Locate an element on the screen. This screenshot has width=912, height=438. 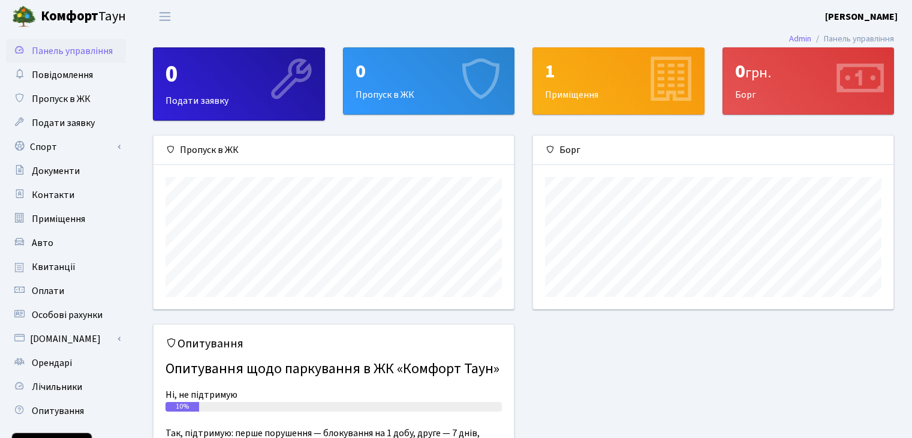
h4: Опитування щодо паркування в ЖК «Комфорт Таун» is located at coordinates (333, 369).